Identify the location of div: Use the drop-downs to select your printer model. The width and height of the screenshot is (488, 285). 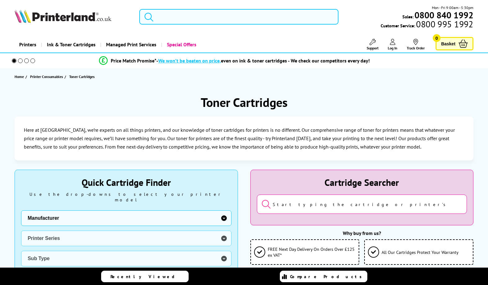
(126, 197).